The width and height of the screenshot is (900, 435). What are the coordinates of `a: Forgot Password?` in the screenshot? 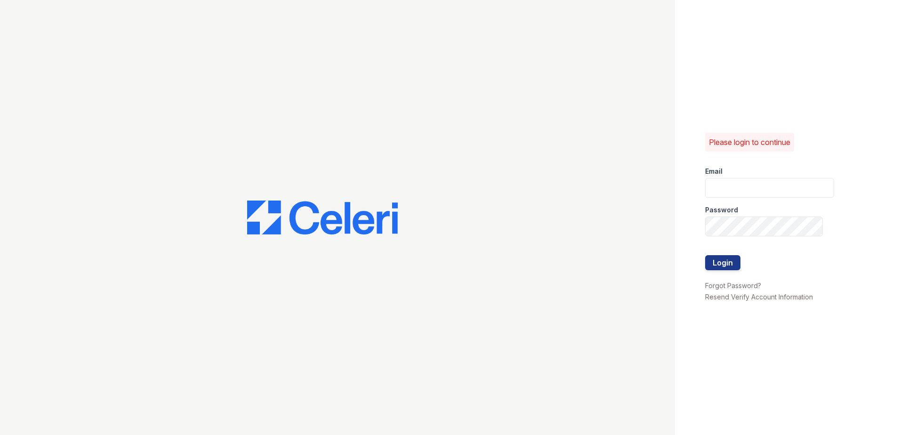 It's located at (733, 285).